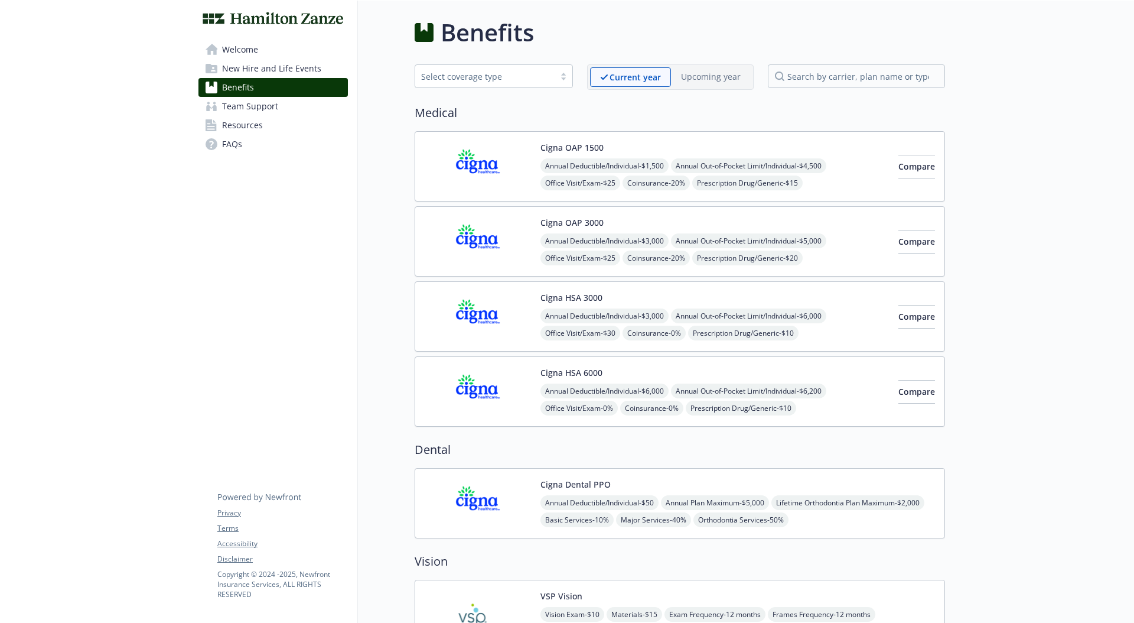 This screenshot has height=623, width=1134. I want to click on span: Major Services - 40%, so click(653, 519).